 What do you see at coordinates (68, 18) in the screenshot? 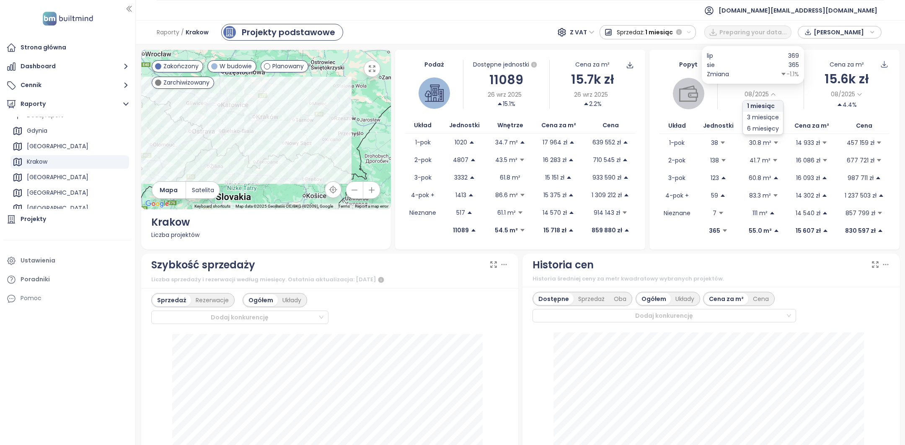
I see `img: logo` at bounding box center [68, 18].